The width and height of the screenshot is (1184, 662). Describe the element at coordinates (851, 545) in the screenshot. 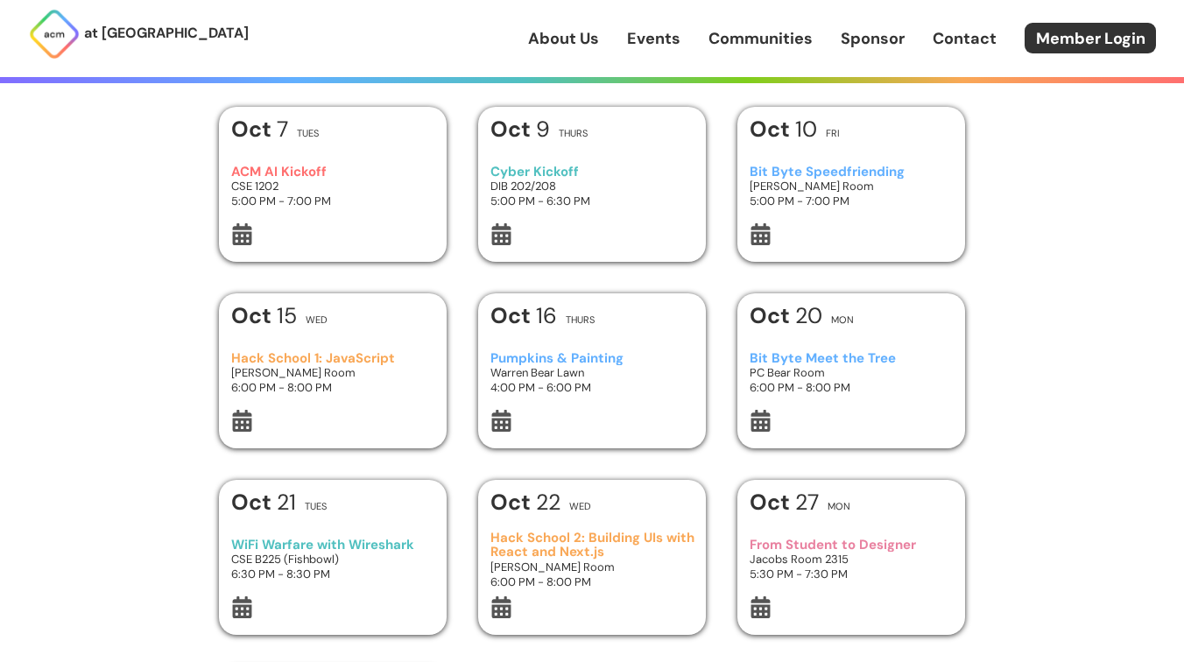

I see `h3: From Student to Designer` at that location.